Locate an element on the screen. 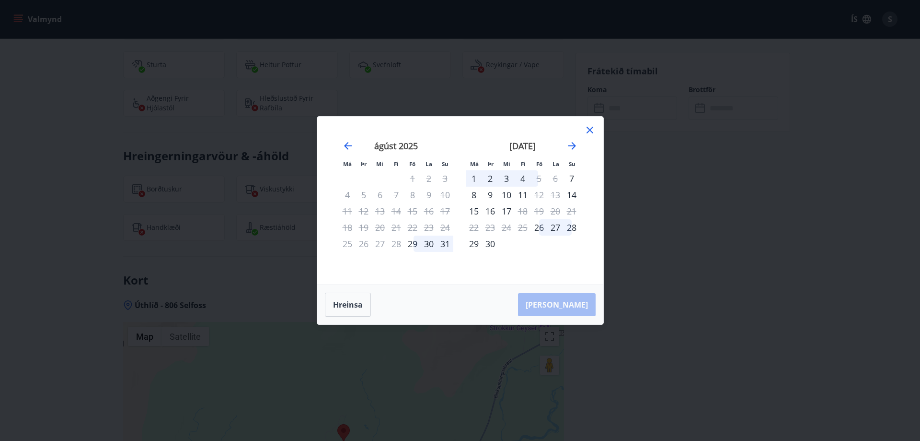  td: fimmtudagur, 4. september 2025 is located at coordinates (523, 178).